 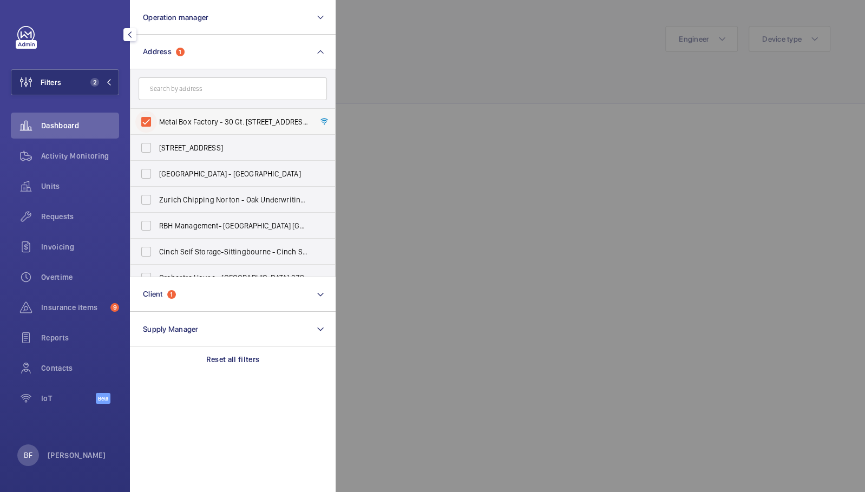 I want to click on span: Activity Monitoring, so click(x=80, y=156).